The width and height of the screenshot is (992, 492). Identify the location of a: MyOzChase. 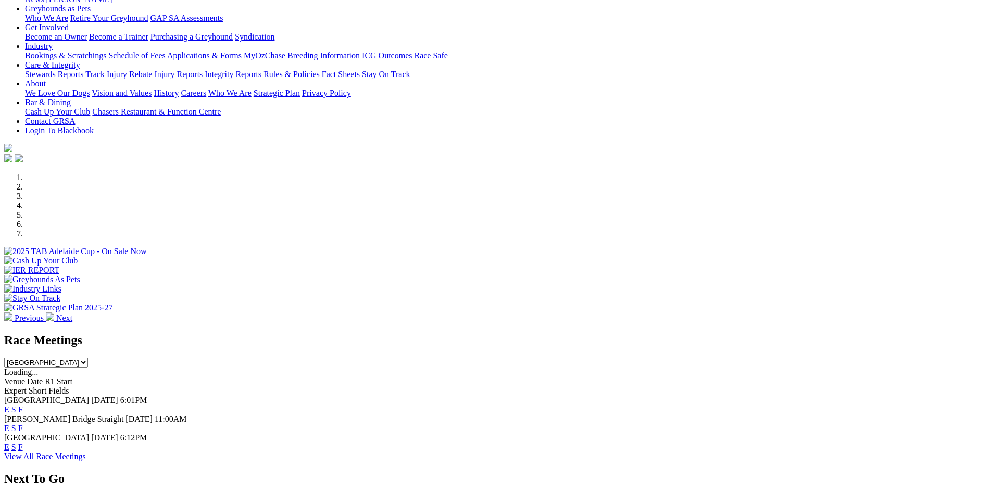
(264, 55).